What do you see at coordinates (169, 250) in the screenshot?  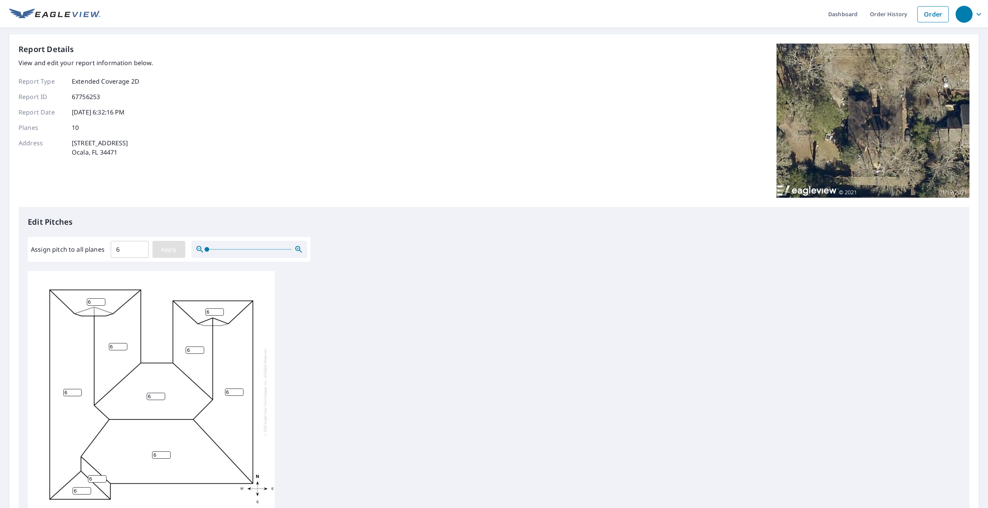 I see `span: Apply` at bounding box center [169, 250].